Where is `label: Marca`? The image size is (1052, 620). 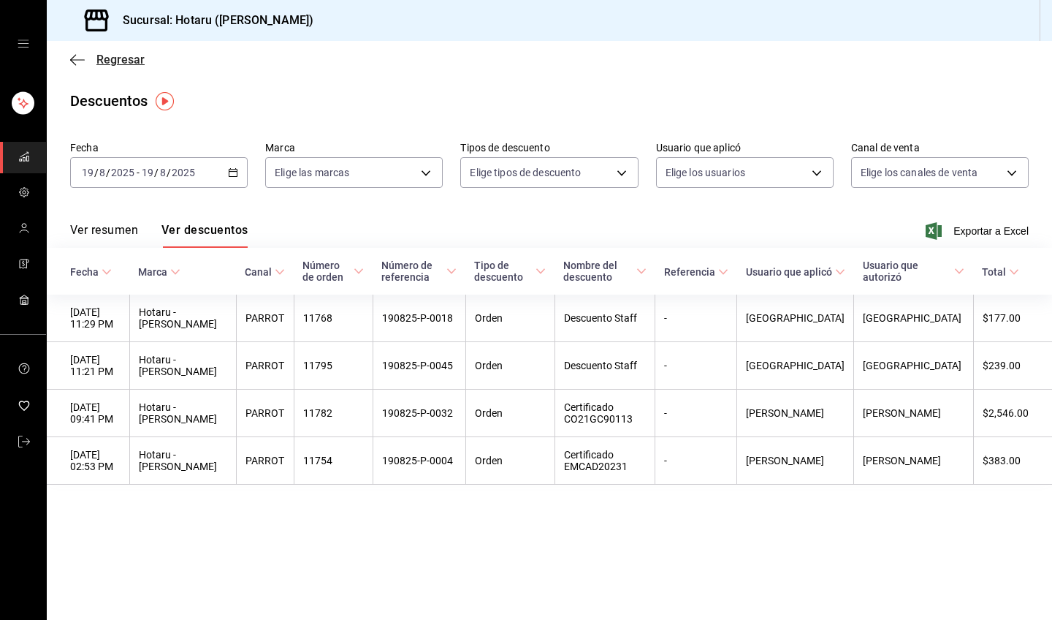 label: Marca is located at coordinates (354, 148).